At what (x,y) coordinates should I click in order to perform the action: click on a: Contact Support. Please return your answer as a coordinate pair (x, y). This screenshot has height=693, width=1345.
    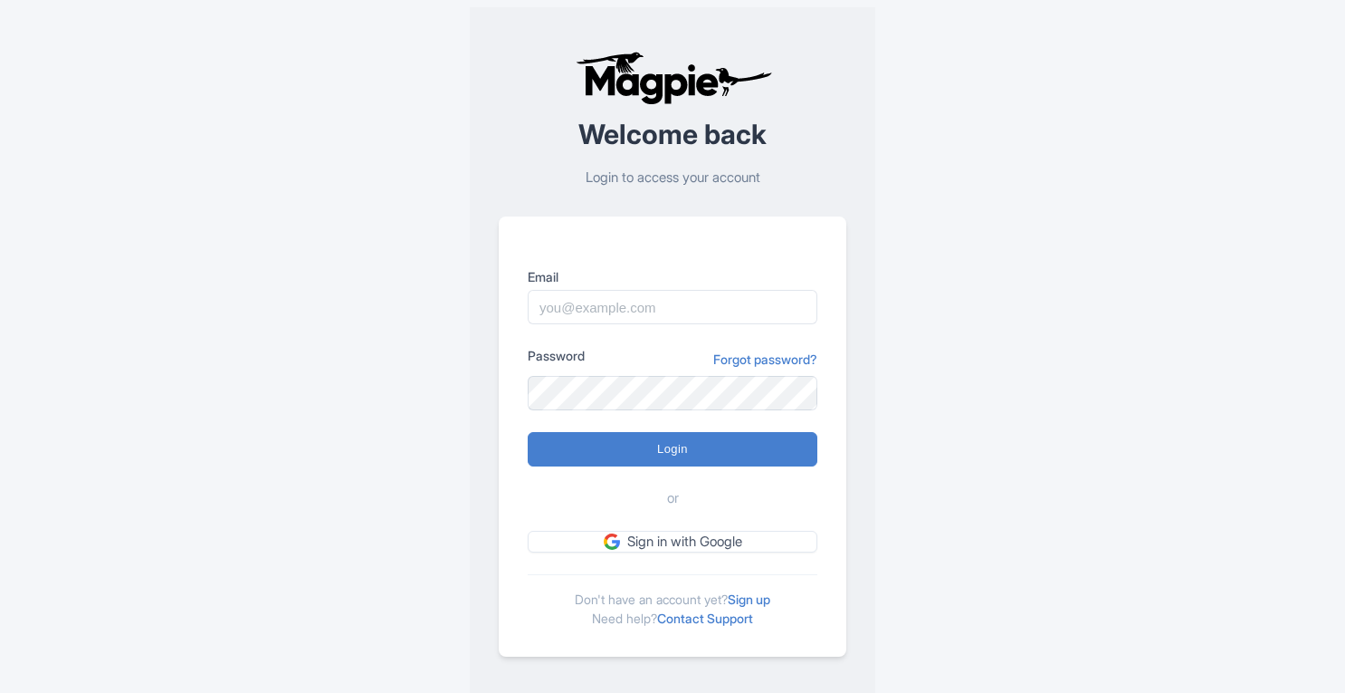
    Looking at the image, I should click on (705, 617).